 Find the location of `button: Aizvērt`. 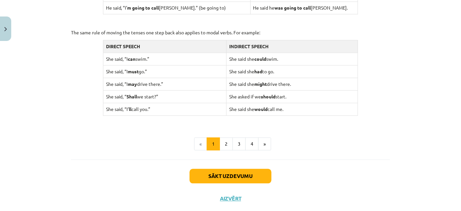

button: Aizvērt is located at coordinates (231, 198).